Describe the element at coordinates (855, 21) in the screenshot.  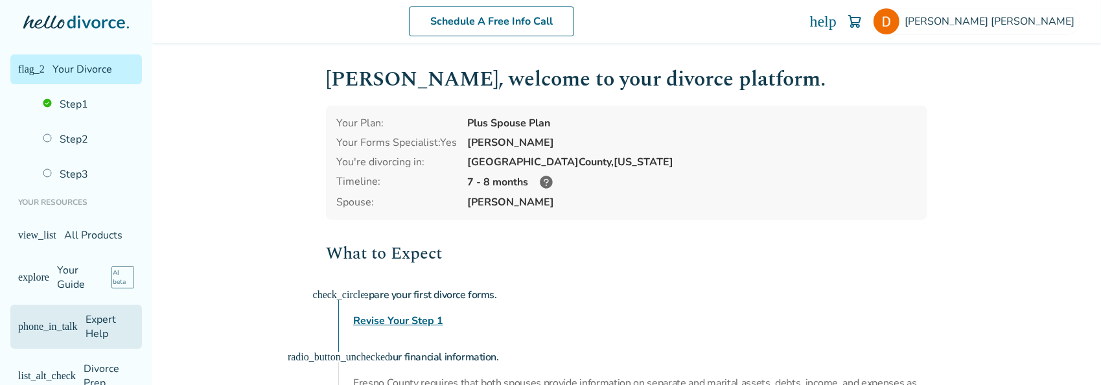
I see `img: Cart` at that location.